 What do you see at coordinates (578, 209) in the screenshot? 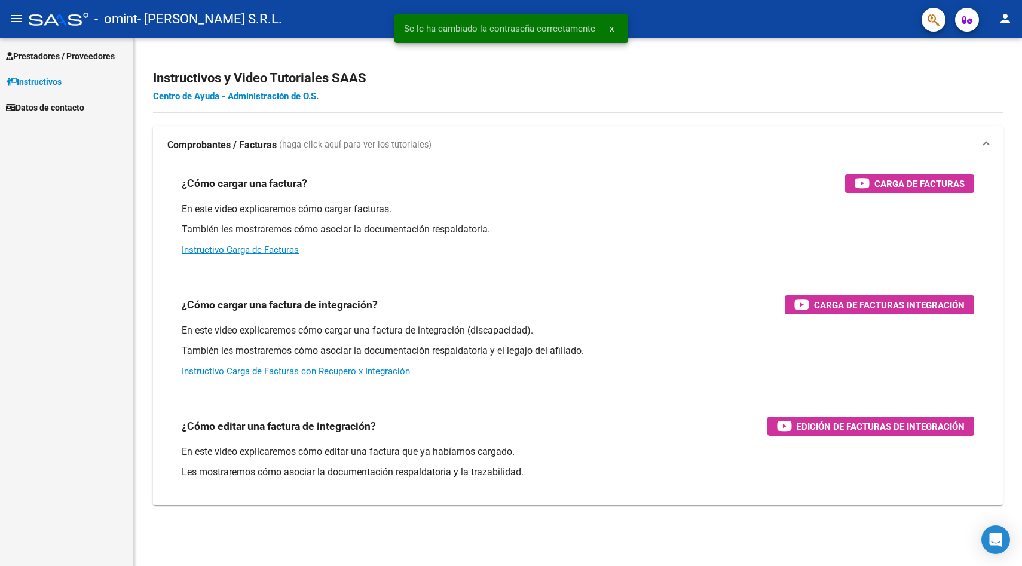
I see `p: En este video explicaremos cómo cargar facturas.` at bounding box center [578, 209].